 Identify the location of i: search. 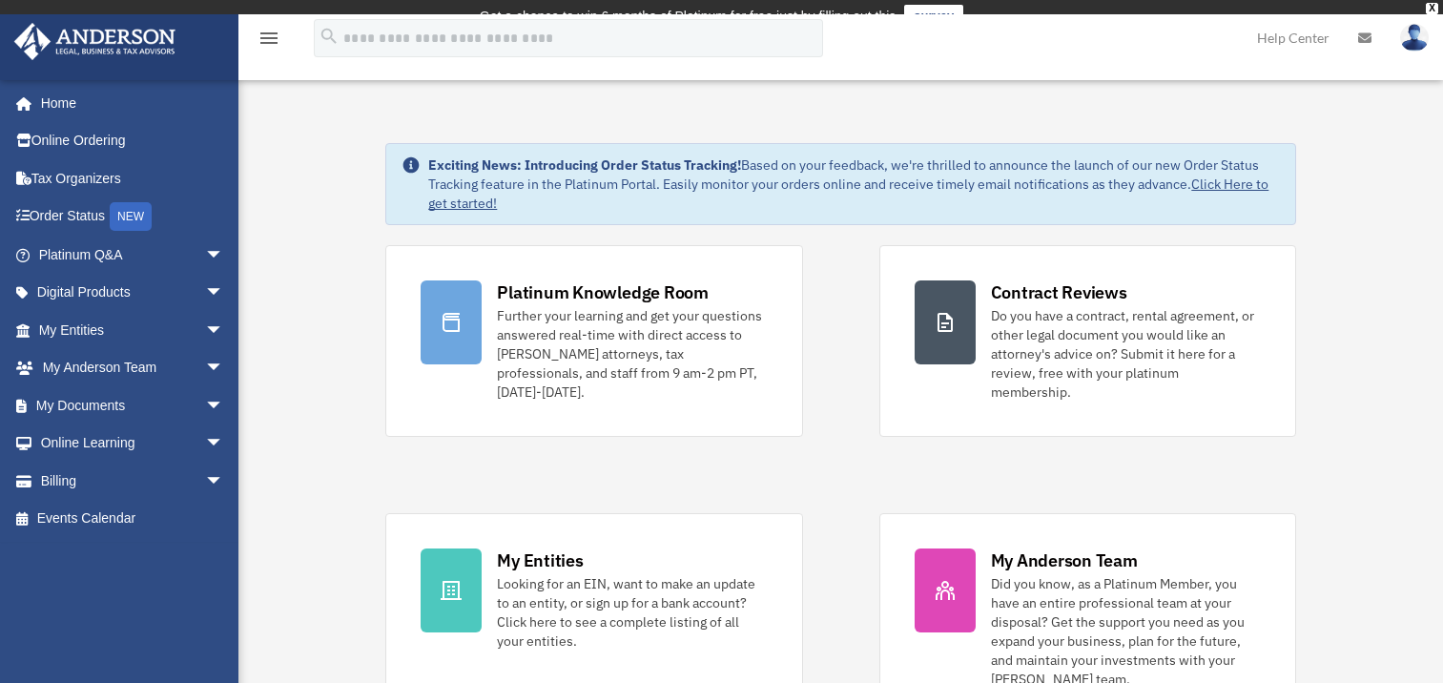
(329, 36).